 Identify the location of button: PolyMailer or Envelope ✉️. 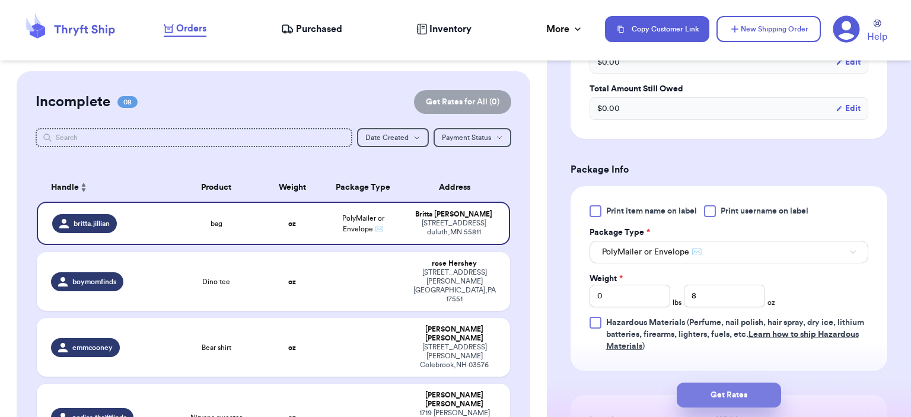
(729, 252).